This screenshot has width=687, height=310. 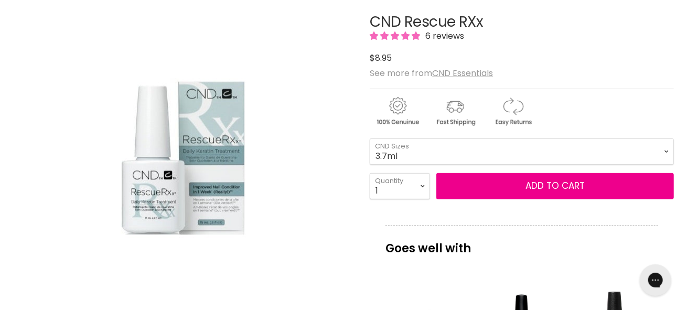 What do you see at coordinates (431, 73) in the screenshot?
I see `span: See more from` at bounding box center [431, 73].